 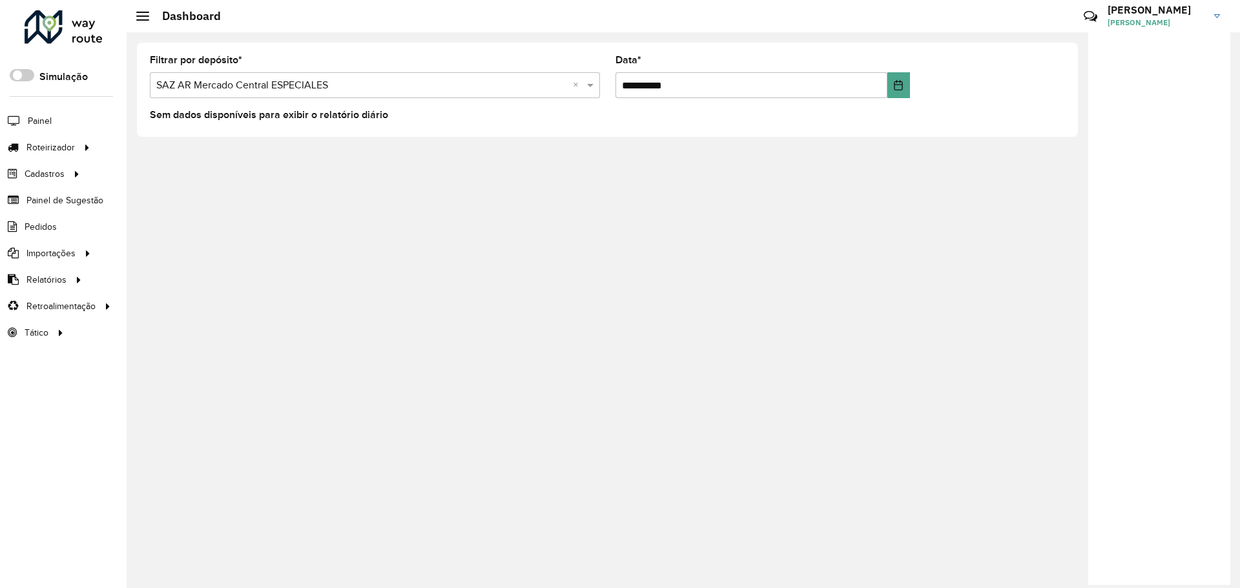 What do you see at coordinates (61, 306) in the screenshot?
I see `span: Retroalimentação` at bounding box center [61, 306].